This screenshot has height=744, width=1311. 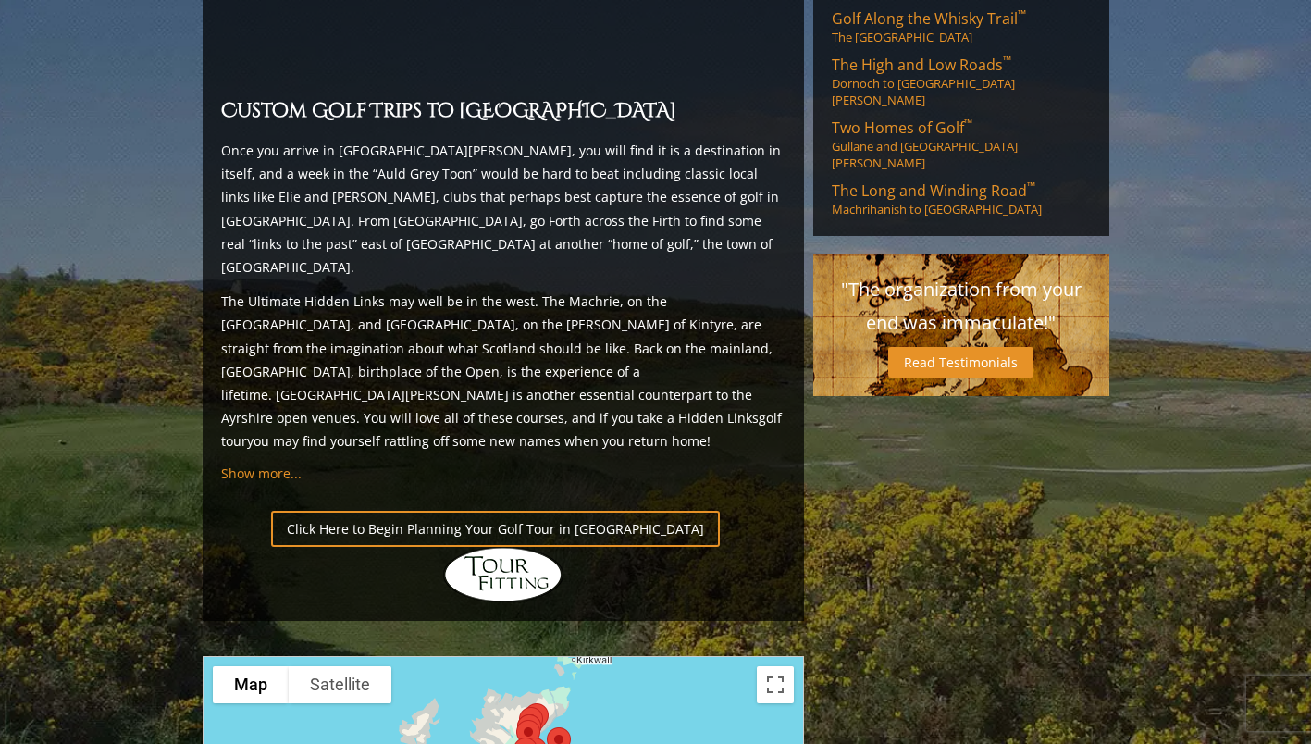 What do you see at coordinates (922, 65) in the screenshot?
I see `span: The High and Low Roads` at bounding box center [922, 65].